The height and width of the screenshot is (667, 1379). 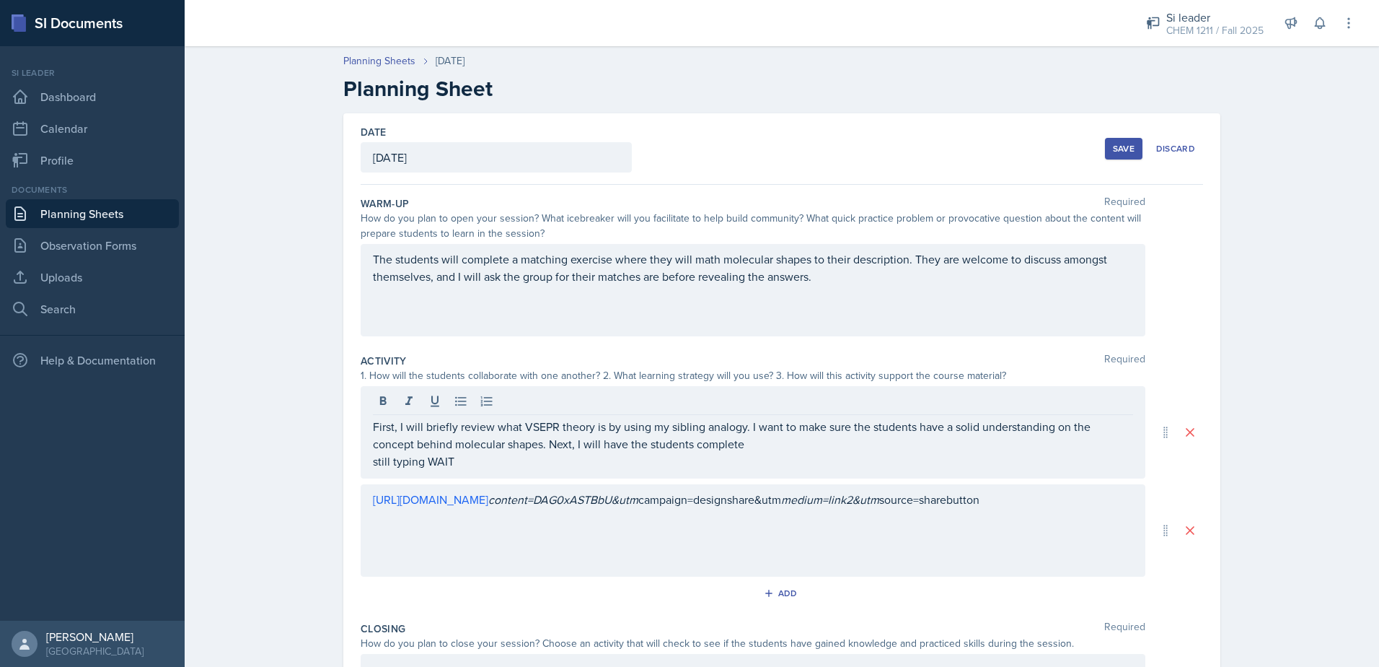 What do you see at coordinates (753, 435) in the screenshot?
I see `p: First, I will briefly review what VSEPR theory is by using my sibling analogy. I want to make sur...` at bounding box center [753, 435].